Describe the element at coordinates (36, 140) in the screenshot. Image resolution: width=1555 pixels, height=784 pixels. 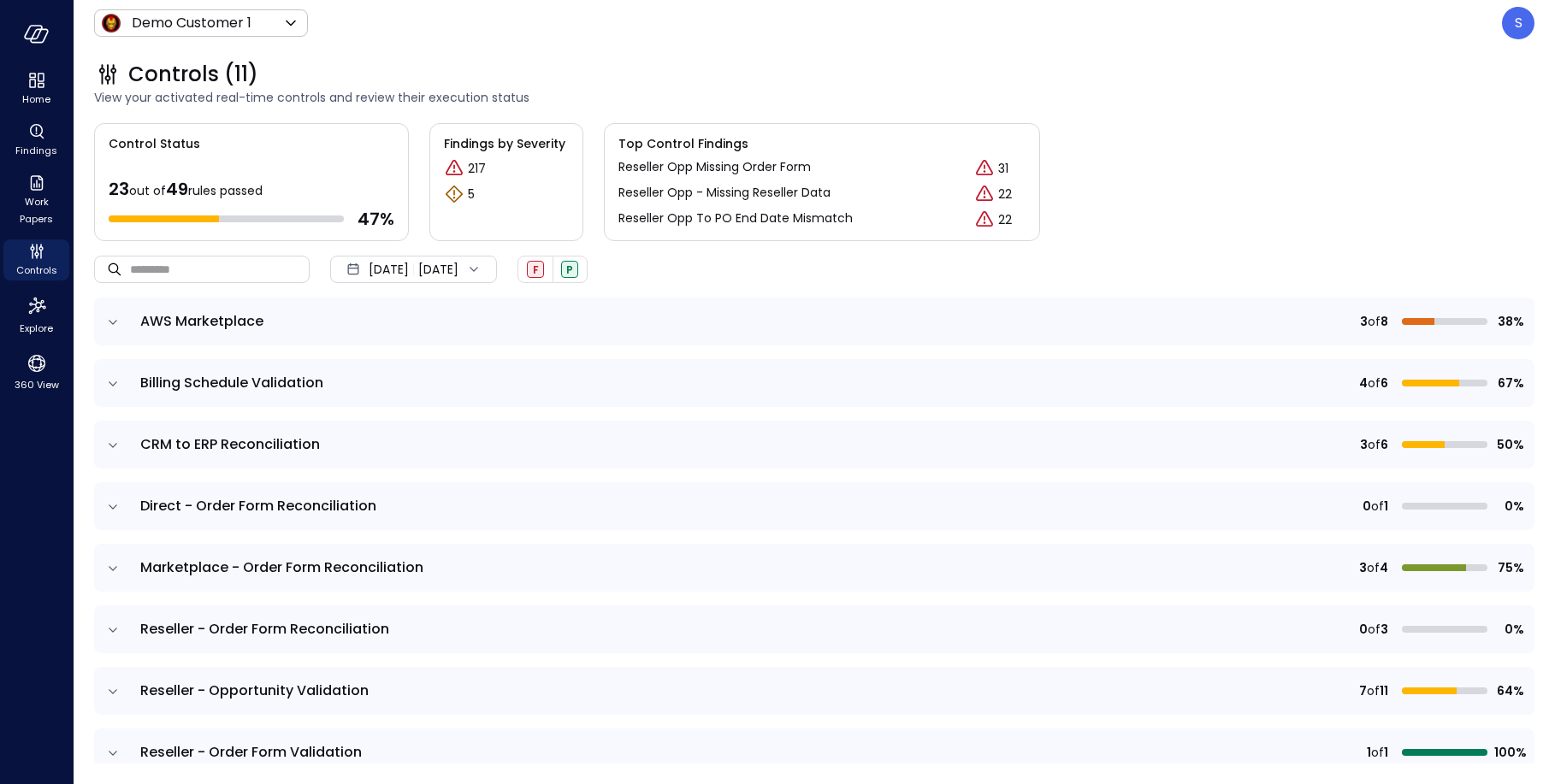
I see `div: Findings` at that location.